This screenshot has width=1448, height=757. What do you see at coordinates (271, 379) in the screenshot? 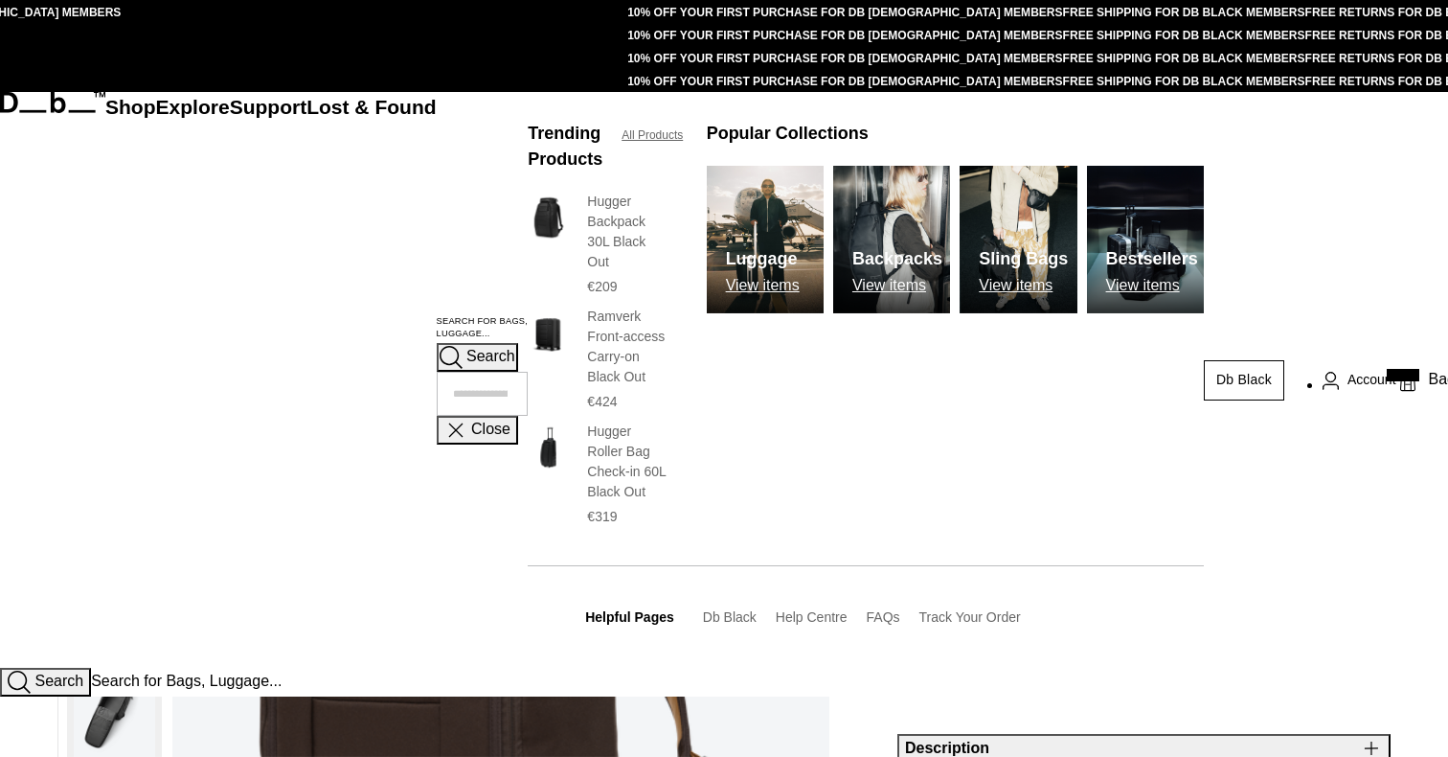
I see `nav: Main Navigation` at bounding box center [271, 379].